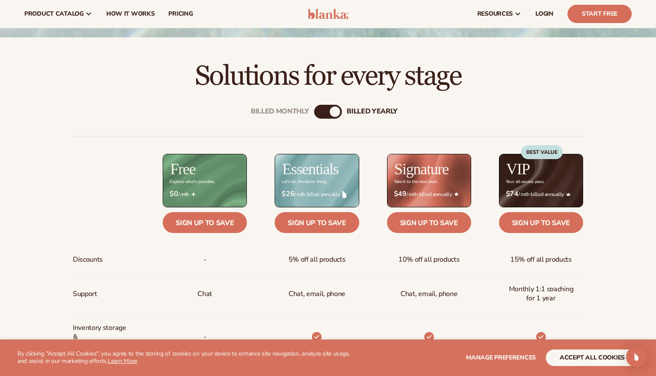  What do you see at coordinates (317, 293) in the screenshot?
I see `p: Chat, email, phone` at bounding box center [317, 293].